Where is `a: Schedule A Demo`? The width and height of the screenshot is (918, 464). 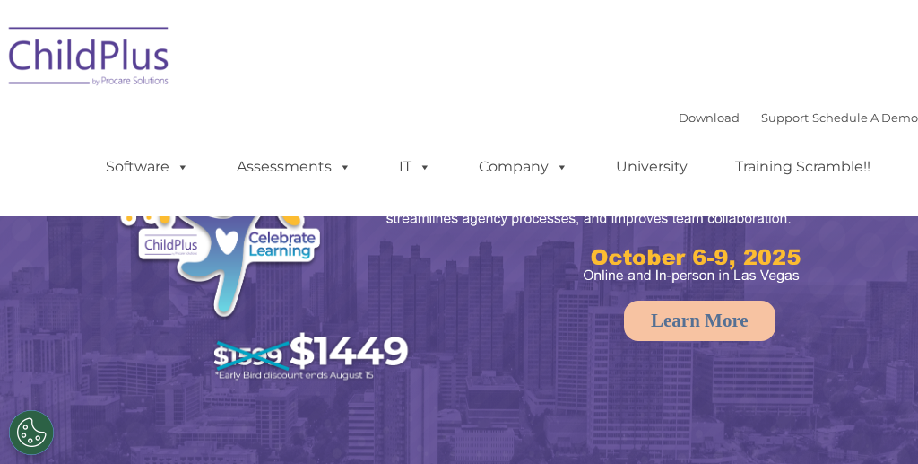 a: Schedule A Demo is located at coordinates (865, 117).